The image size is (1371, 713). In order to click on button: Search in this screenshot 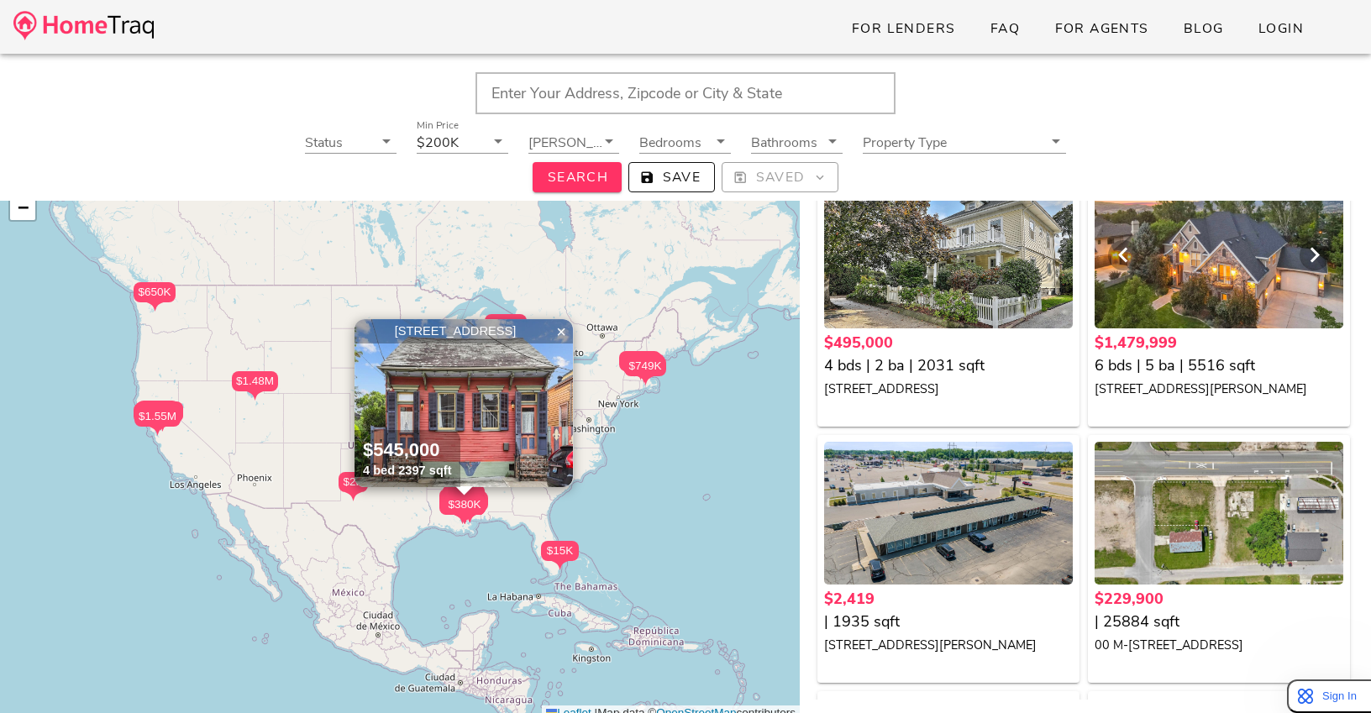, I will do `click(577, 177)`.